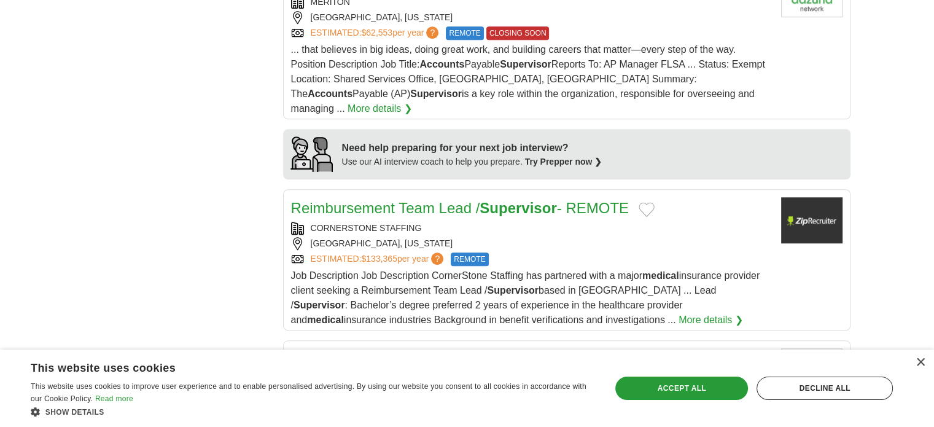  Describe the element at coordinates (564, 162) in the screenshot. I see `a: Try Prepper now ❯` at that location.